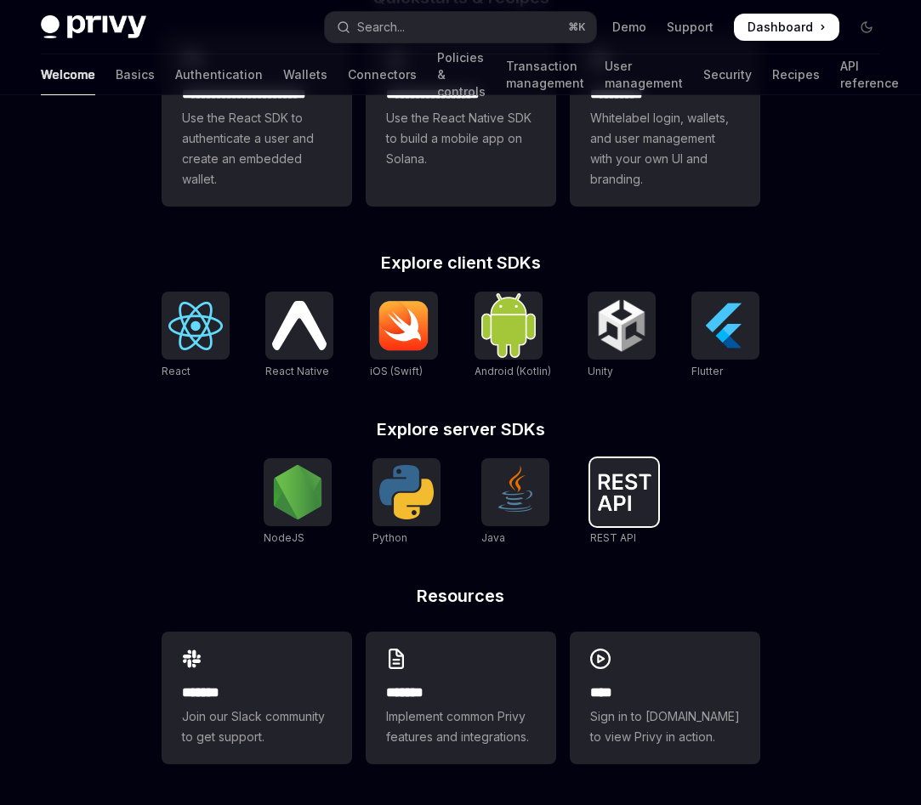  What do you see at coordinates (621, 326) in the screenshot?
I see `img: Unity` at bounding box center [621, 326].